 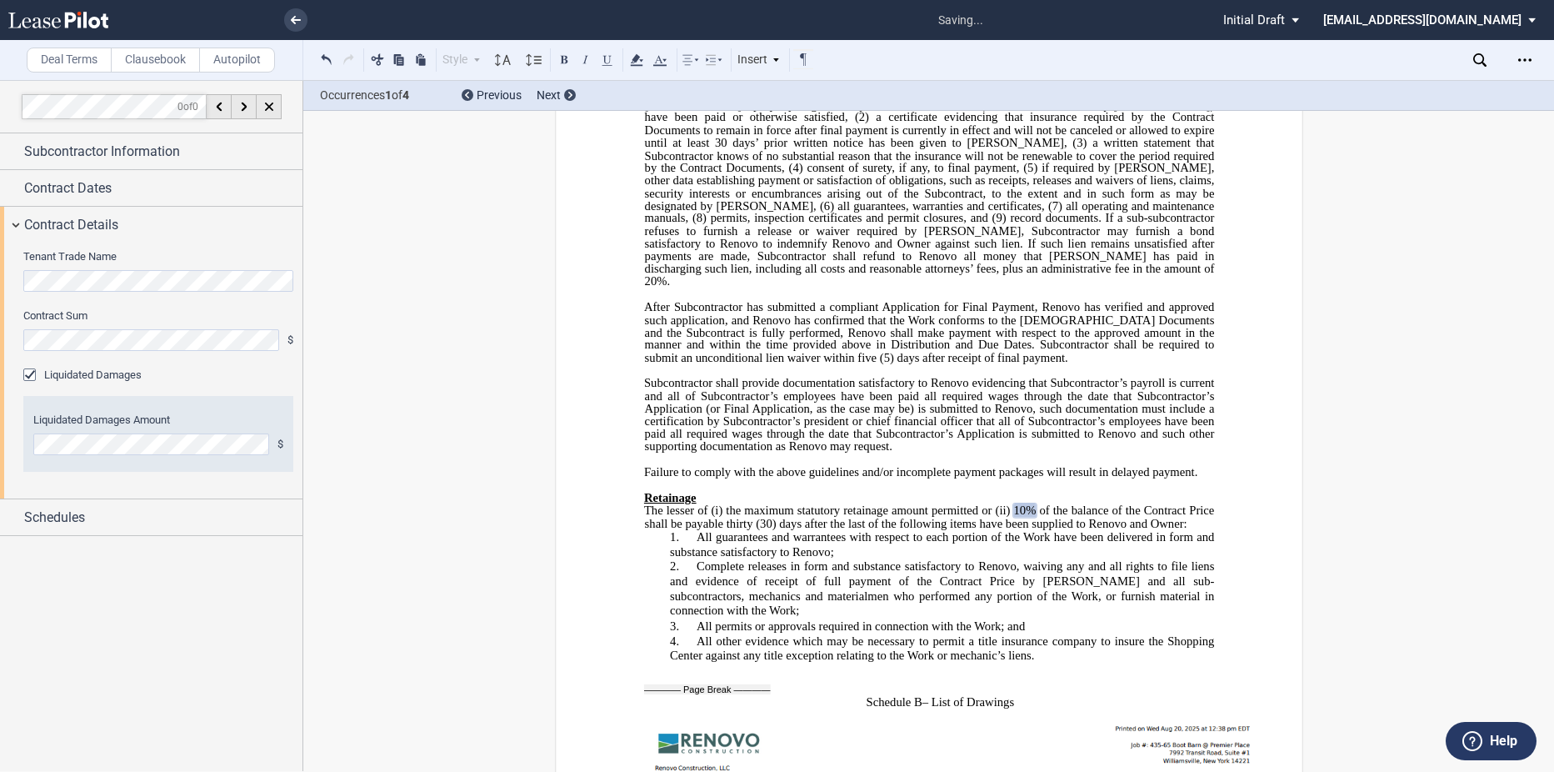 I want to click on div: Previous, so click(x=492, y=96).